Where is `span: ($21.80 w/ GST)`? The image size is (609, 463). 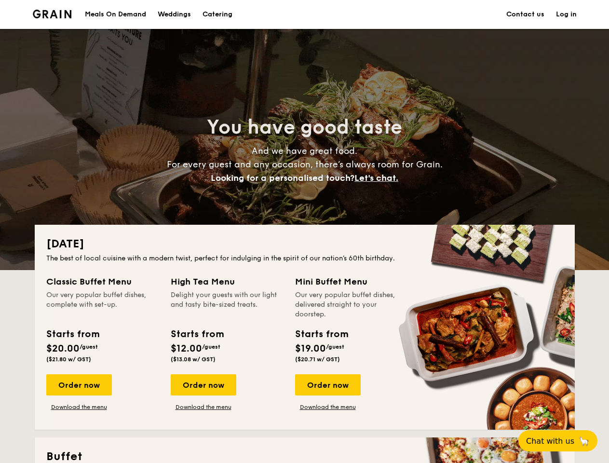 span: ($21.80 w/ GST) is located at coordinates (68, 359).